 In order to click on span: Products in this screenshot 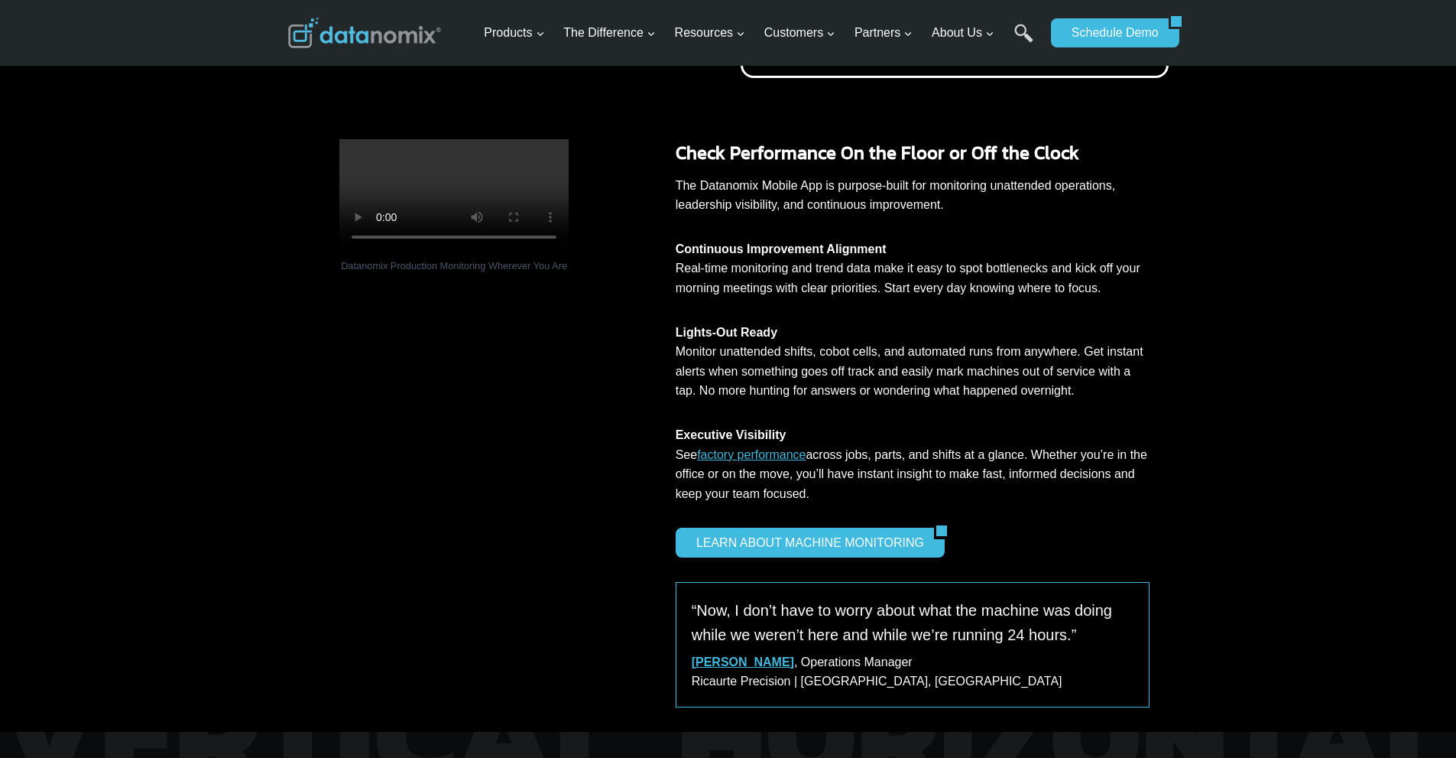, I will do `click(514, 33)`.